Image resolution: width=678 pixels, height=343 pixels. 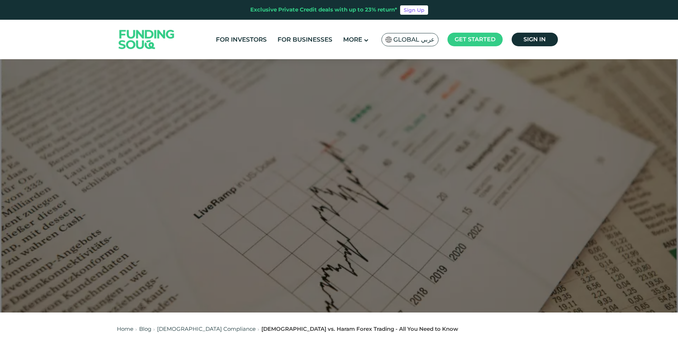 I want to click on span: Global عربي, so click(x=414, y=39).